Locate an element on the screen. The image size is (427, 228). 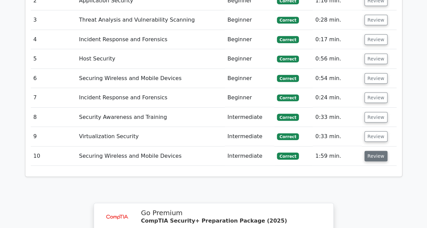
td: 7 is located at coordinates (53, 98).